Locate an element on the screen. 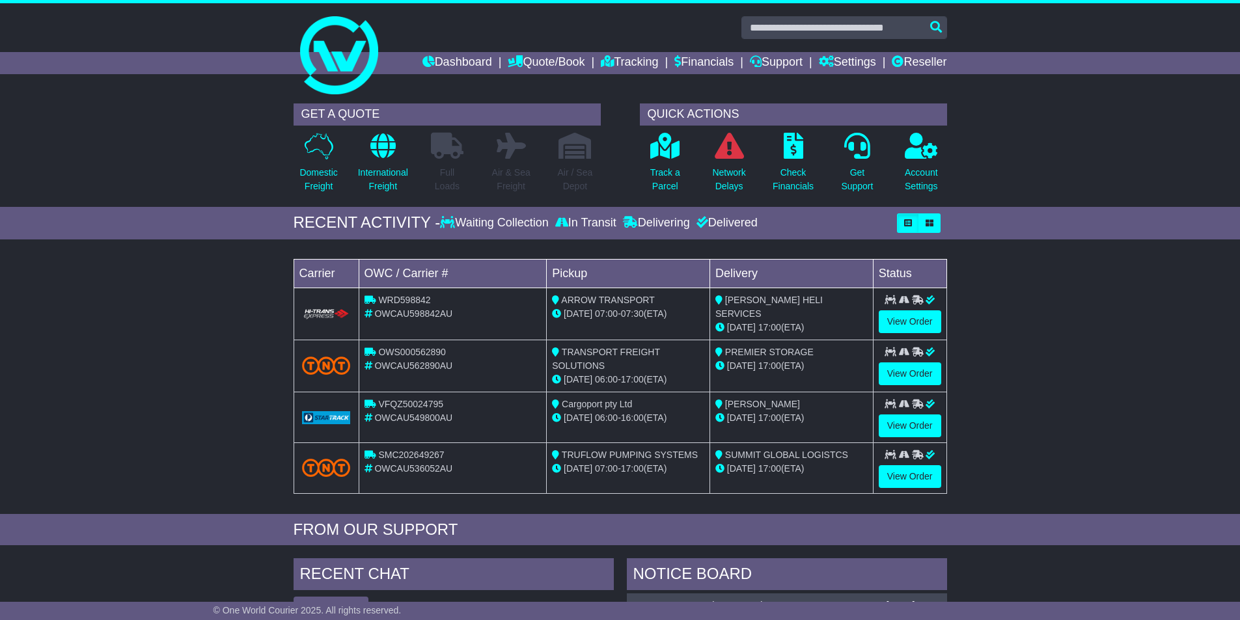  p: Track a Parcel is located at coordinates (665, 180).